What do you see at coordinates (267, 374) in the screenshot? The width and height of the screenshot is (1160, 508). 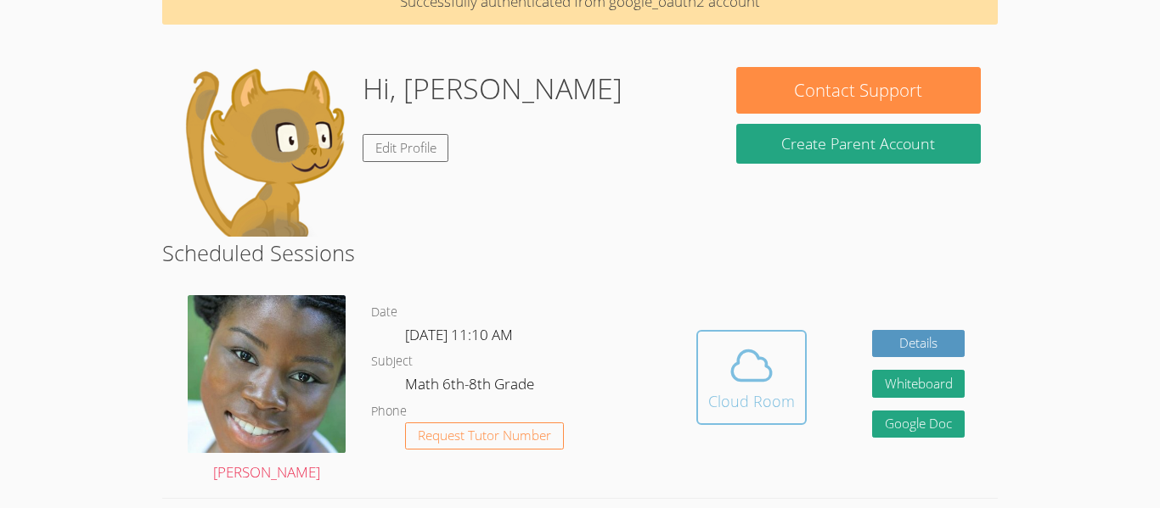 I see `img: 1000004422.jpg` at bounding box center [267, 374].